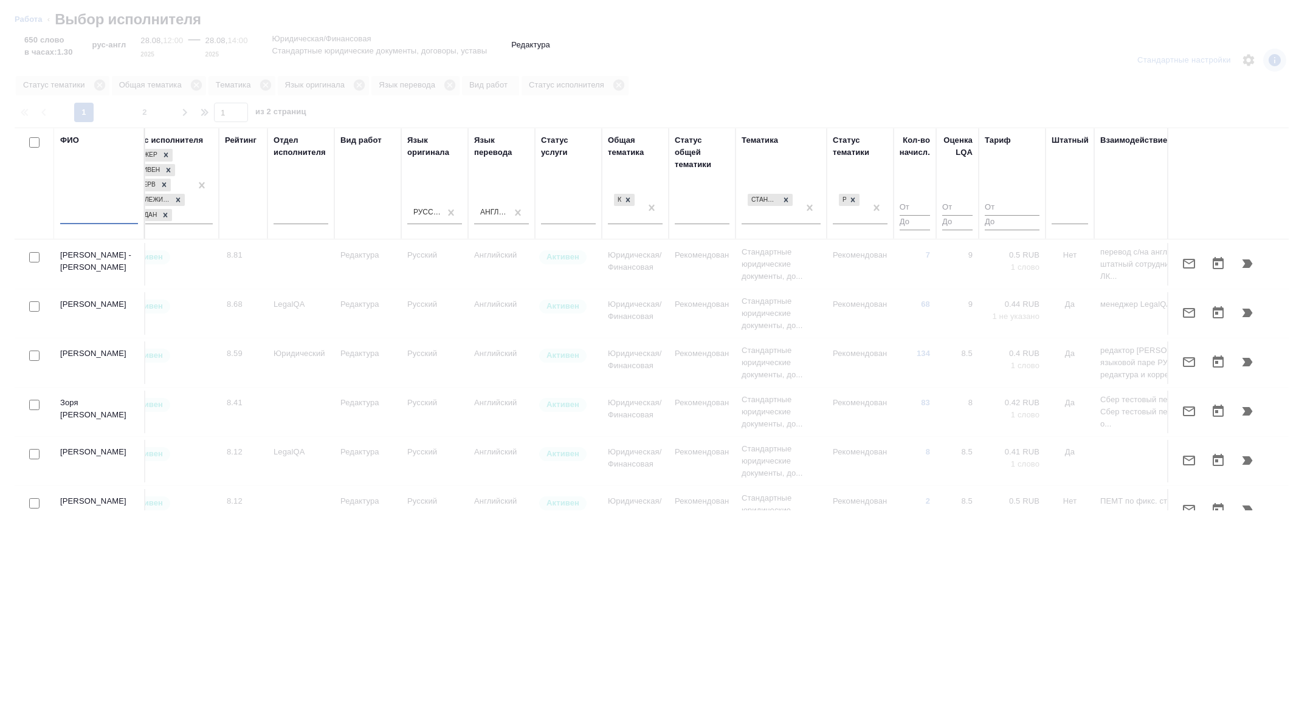 This screenshot has height=709, width=1313. I want to click on div: Кол-во начисл., so click(915, 146).